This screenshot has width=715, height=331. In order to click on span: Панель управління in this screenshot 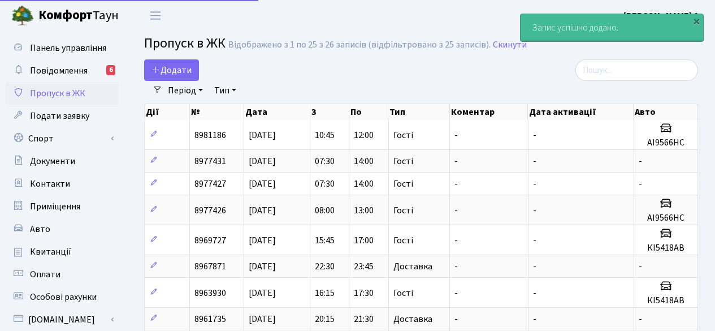, I will do `click(68, 48)`.